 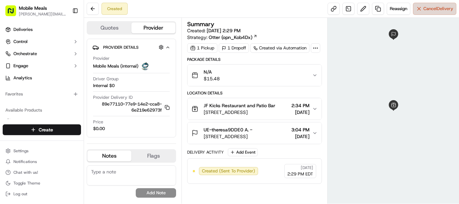 What do you see at coordinates (153, 156) in the screenshot?
I see `button: Flags` at bounding box center [153, 156].